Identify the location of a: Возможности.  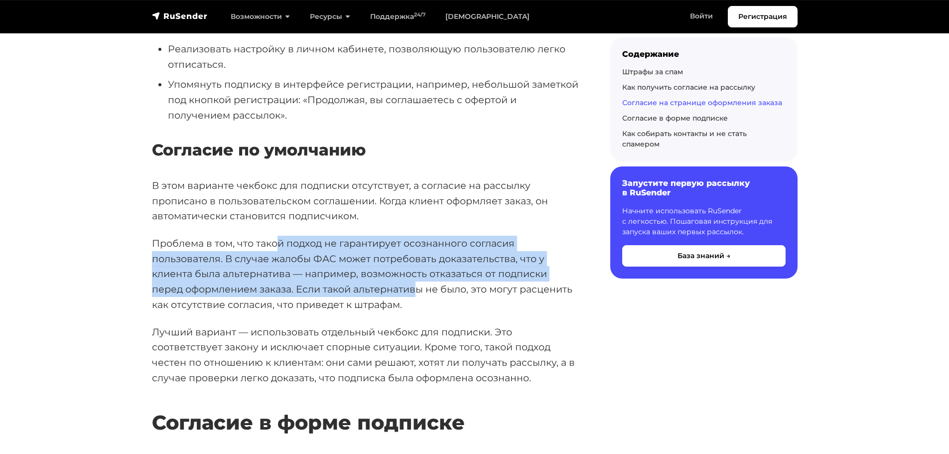
(260, 16).